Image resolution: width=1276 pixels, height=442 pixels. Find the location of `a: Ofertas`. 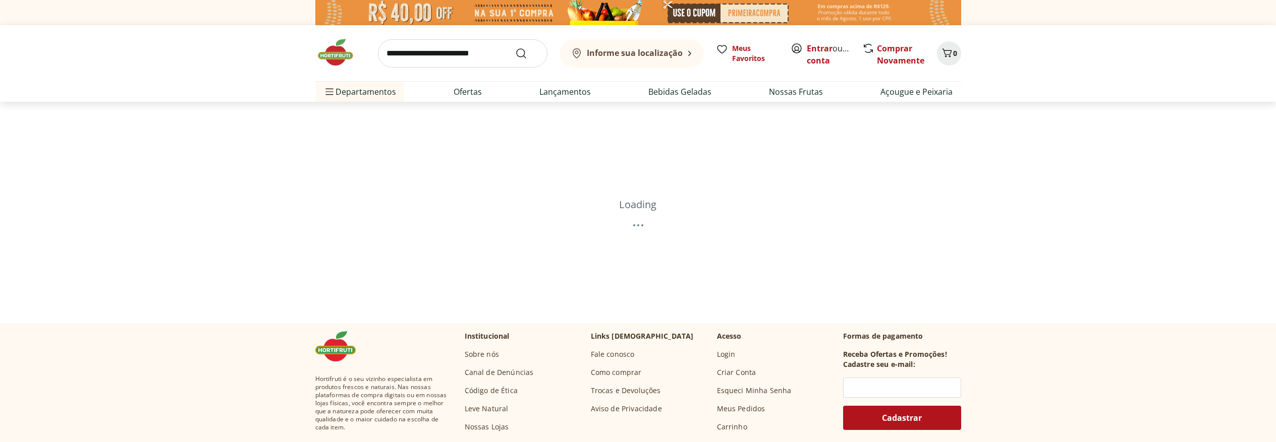

a: Ofertas is located at coordinates (468, 92).